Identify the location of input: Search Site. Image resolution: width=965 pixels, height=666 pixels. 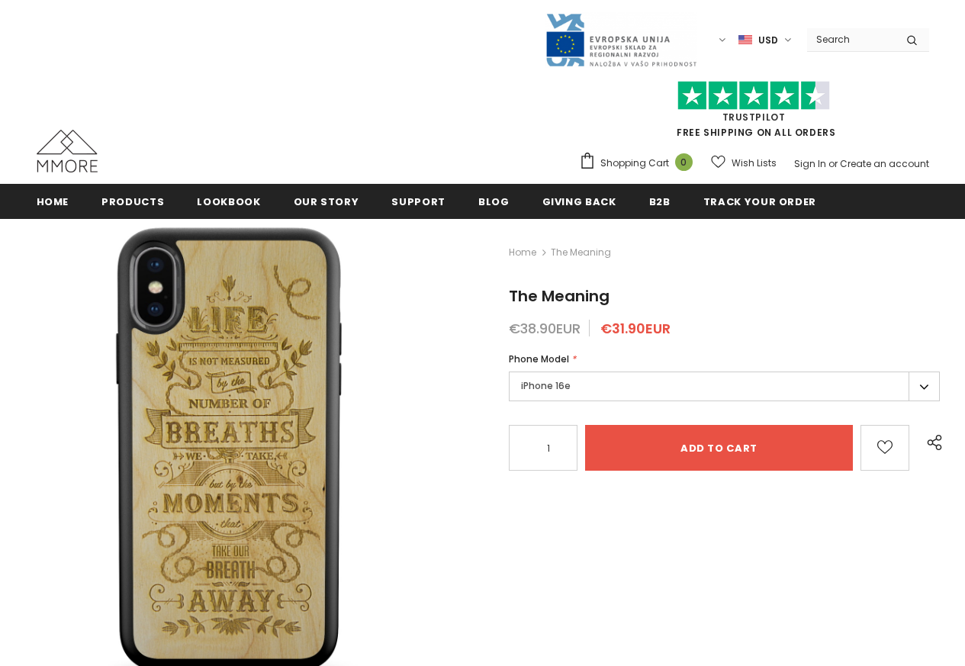
(851, 39).